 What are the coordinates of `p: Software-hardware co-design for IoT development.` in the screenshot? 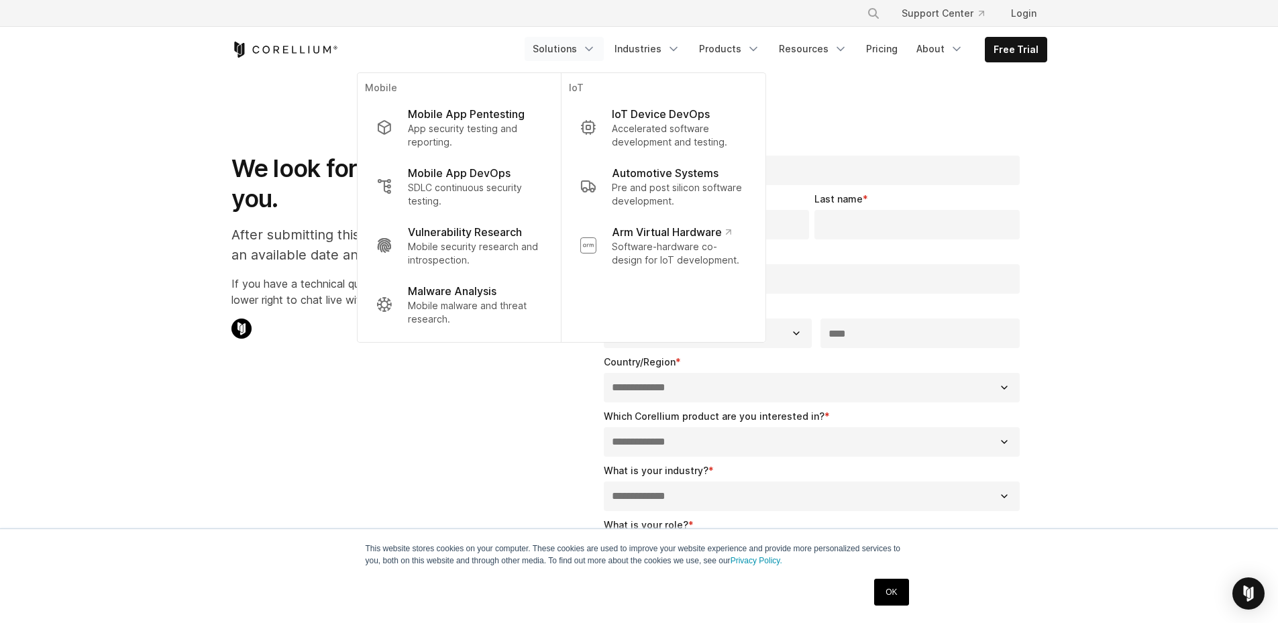 It's located at (679, 254).